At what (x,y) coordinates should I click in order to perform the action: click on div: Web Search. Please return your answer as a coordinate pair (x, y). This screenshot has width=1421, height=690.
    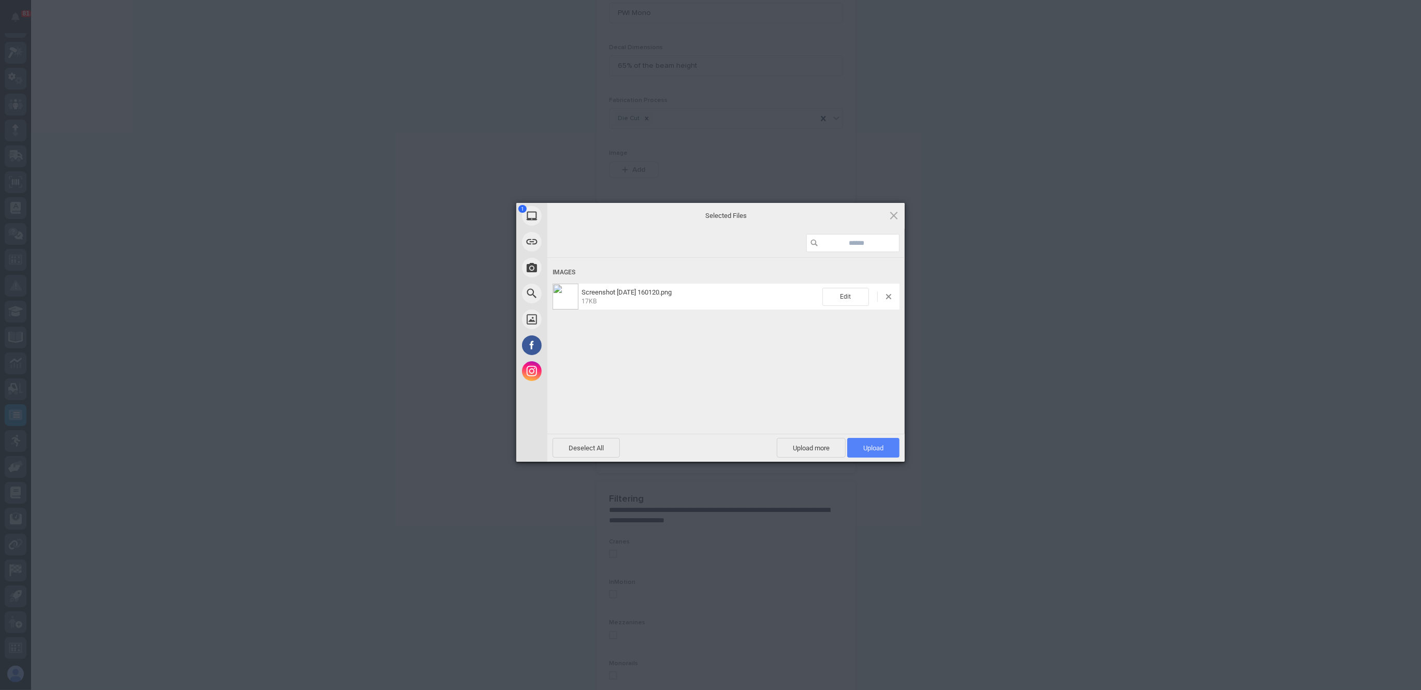
    Looking at the image, I should click on (579, 294).